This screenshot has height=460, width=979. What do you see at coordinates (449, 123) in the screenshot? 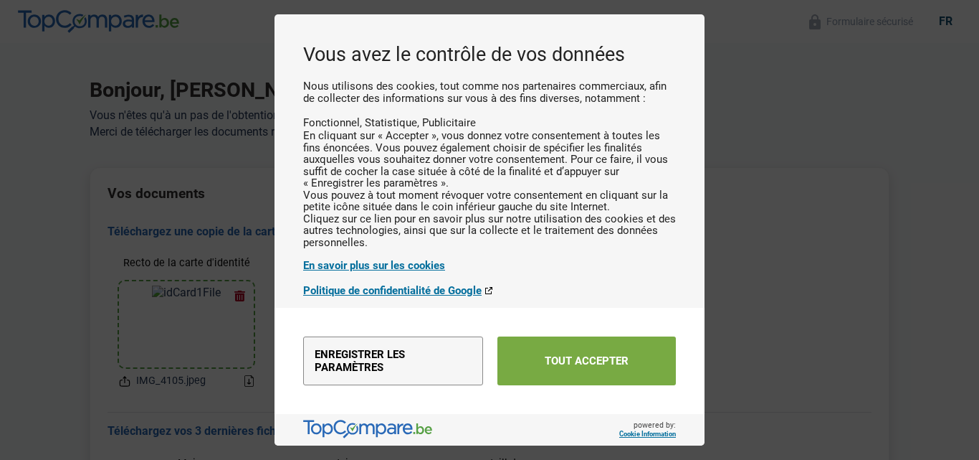
I see `li: Publicitaire` at bounding box center [449, 123].